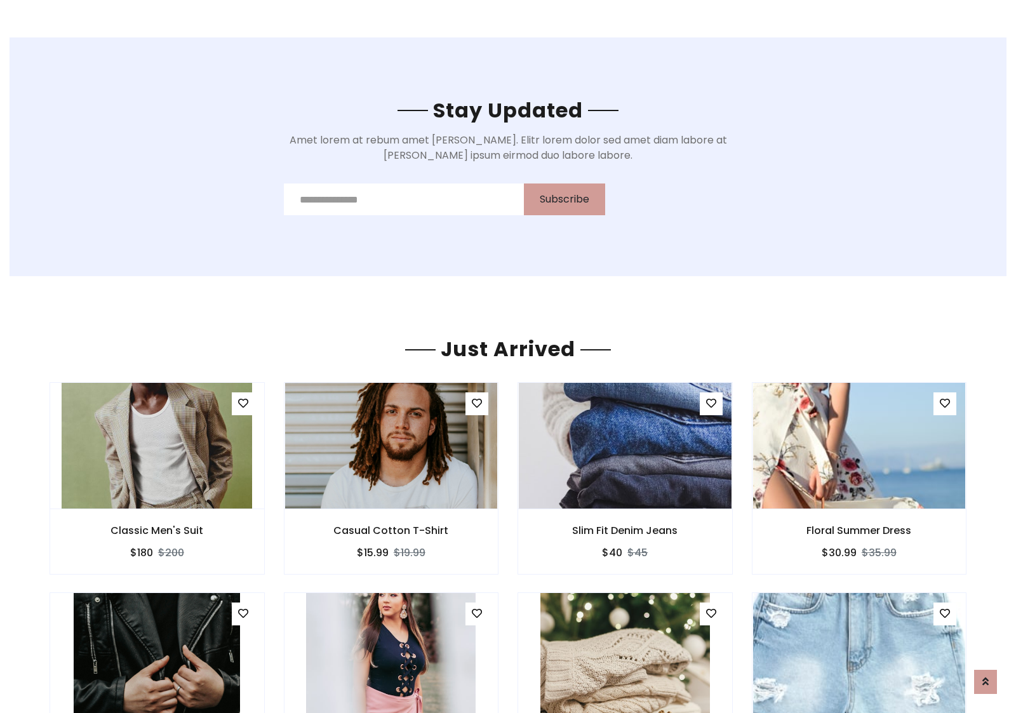 The image size is (1016, 713). Describe the element at coordinates (565, 199) in the screenshot. I see `button: Subscribe` at that location.